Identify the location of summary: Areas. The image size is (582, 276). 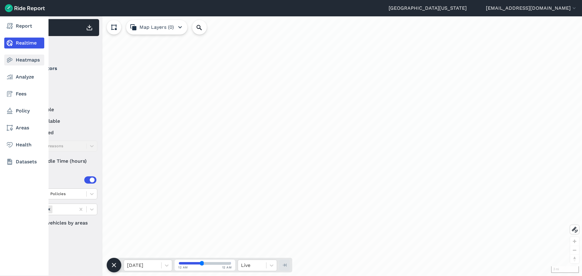
(60, 180).